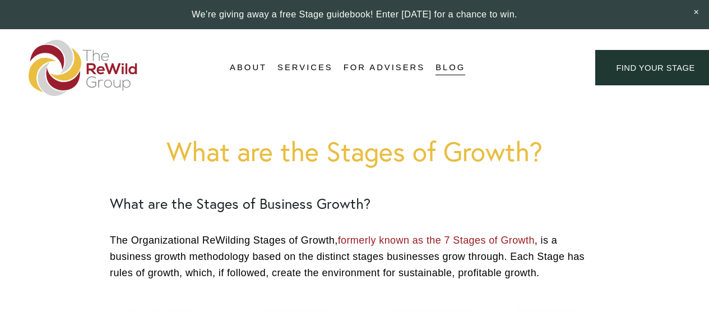 Image resolution: width=709 pixels, height=311 pixels. Describe the element at coordinates (84, 68) in the screenshot. I see `img: The ReWild Group` at that location.